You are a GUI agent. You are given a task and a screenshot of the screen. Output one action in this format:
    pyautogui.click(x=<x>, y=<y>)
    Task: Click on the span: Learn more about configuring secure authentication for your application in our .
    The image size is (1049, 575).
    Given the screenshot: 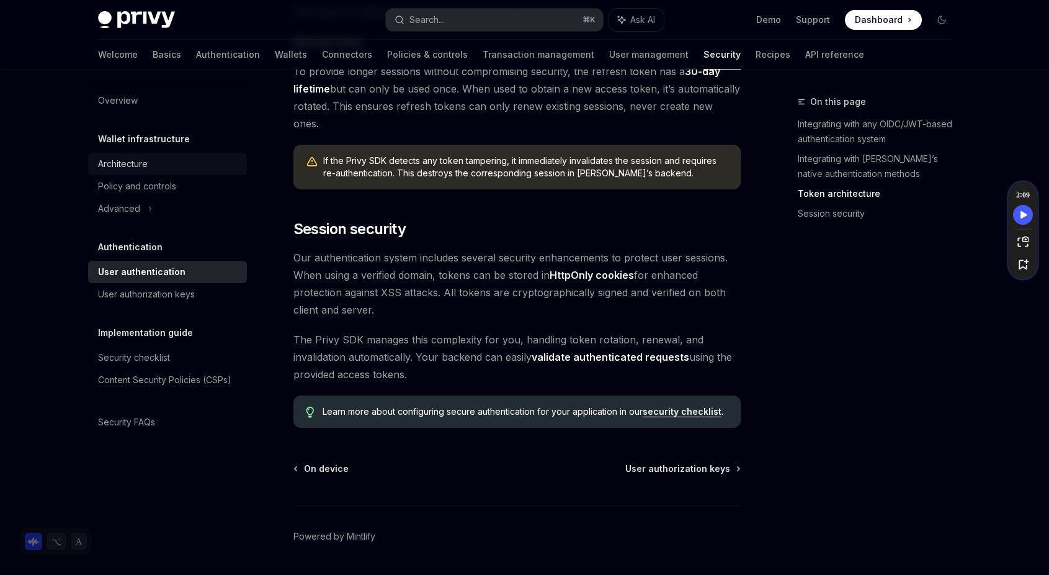 What is the action you would take?
    pyautogui.click(x=525, y=411)
    